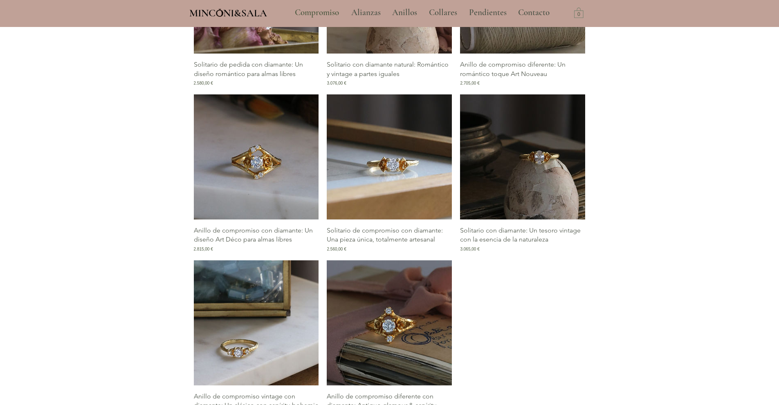 The image size is (779, 405). What do you see at coordinates (317, 13) in the screenshot?
I see `a: Compromiso` at bounding box center [317, 13].